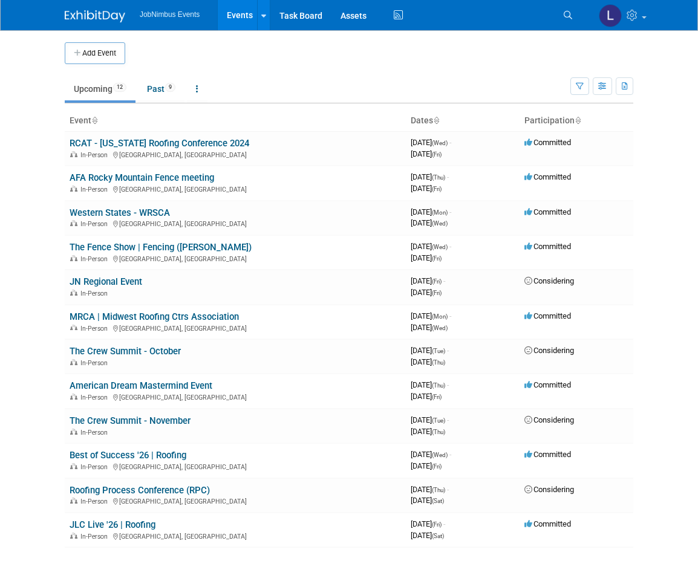 The image size is (698, 581). What do you see at coordinates (154, 317) in the screenshot?
I see `a: MRCA | Midwest Roofing Ctrs Association` at bounding box center [154, 317].